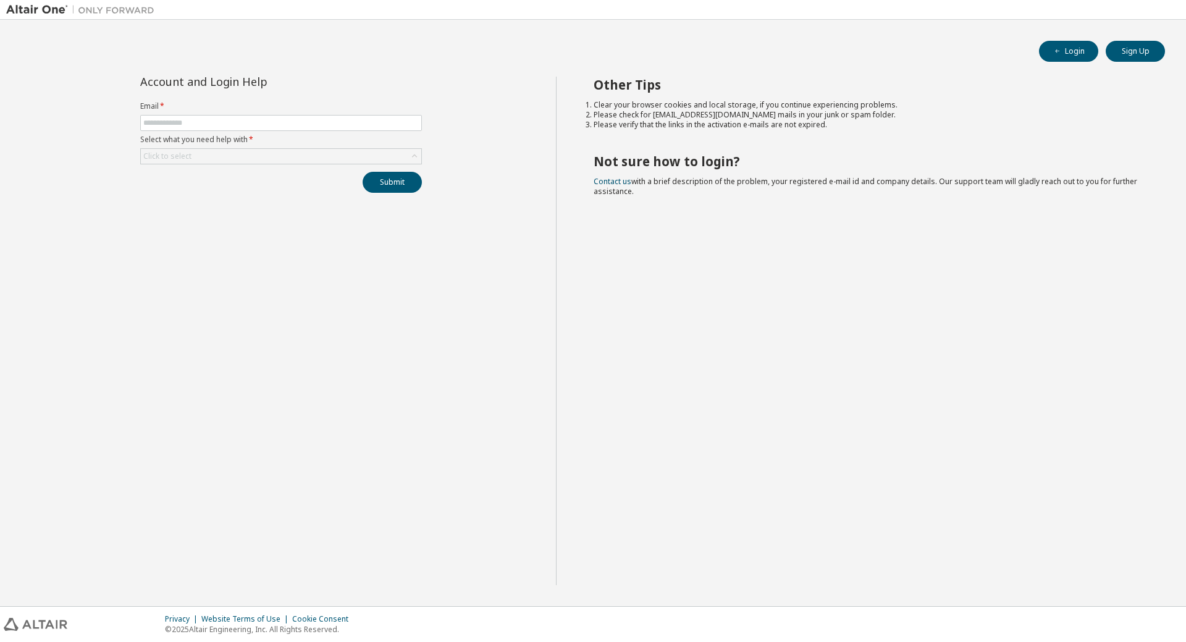 This screenshot has height=642, width=1186. Describe the element at coordinates (83, 10) in the screenshot. I see `img: Altair One` at that location.